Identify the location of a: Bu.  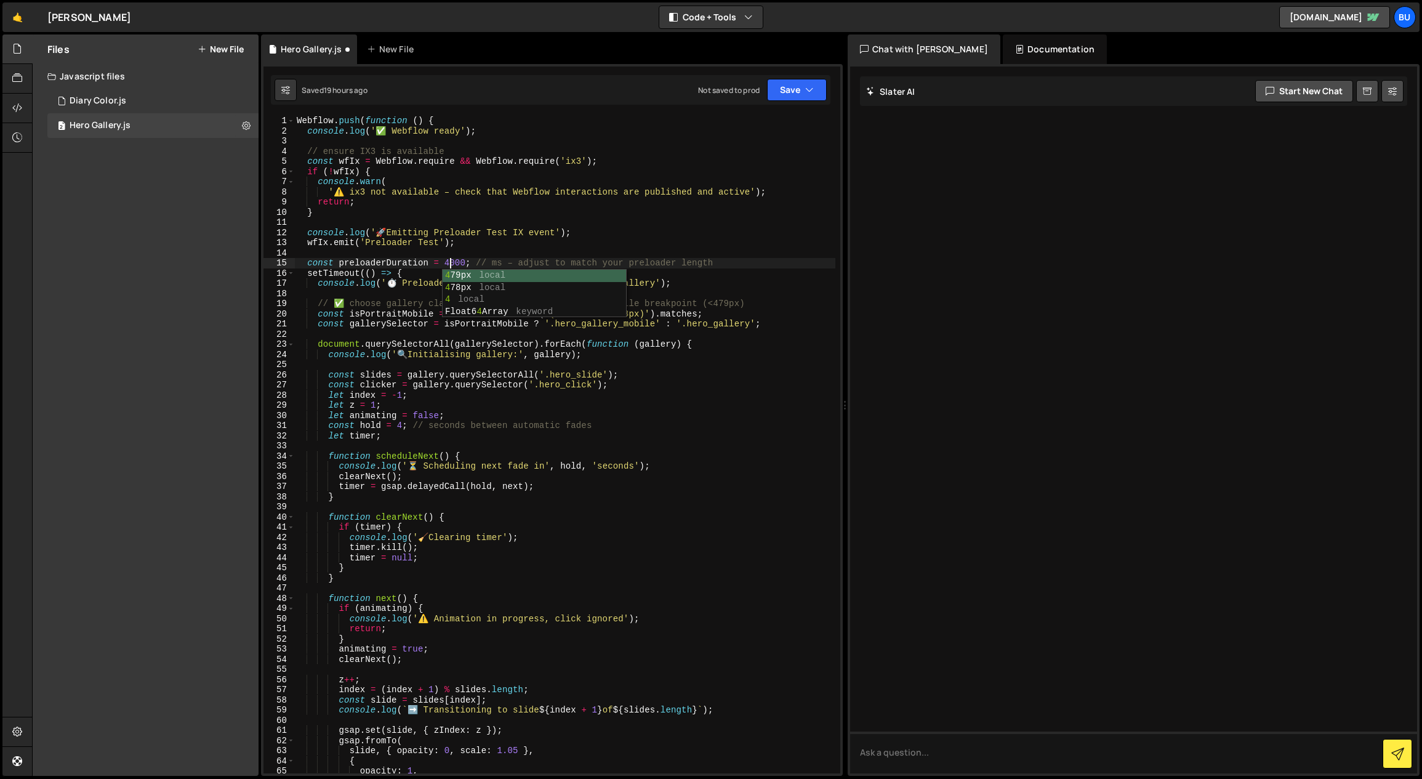
(1405, 17).